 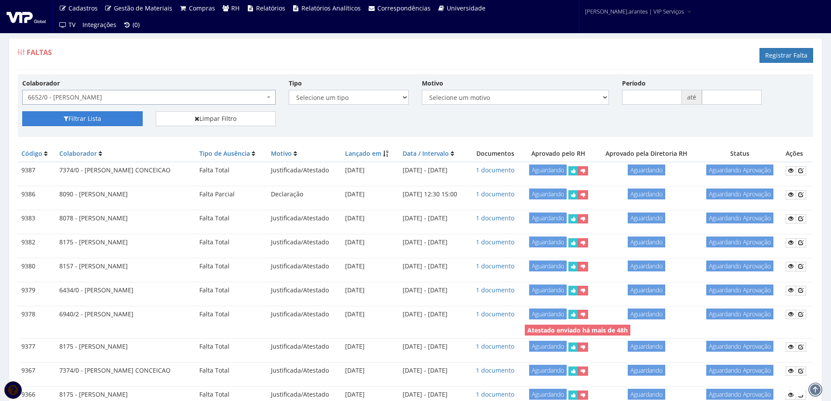 What do you see at coordinates (82, 119) in the screenshot?
I see `button: Filtrar Lista` at bounding box center [82, 119].